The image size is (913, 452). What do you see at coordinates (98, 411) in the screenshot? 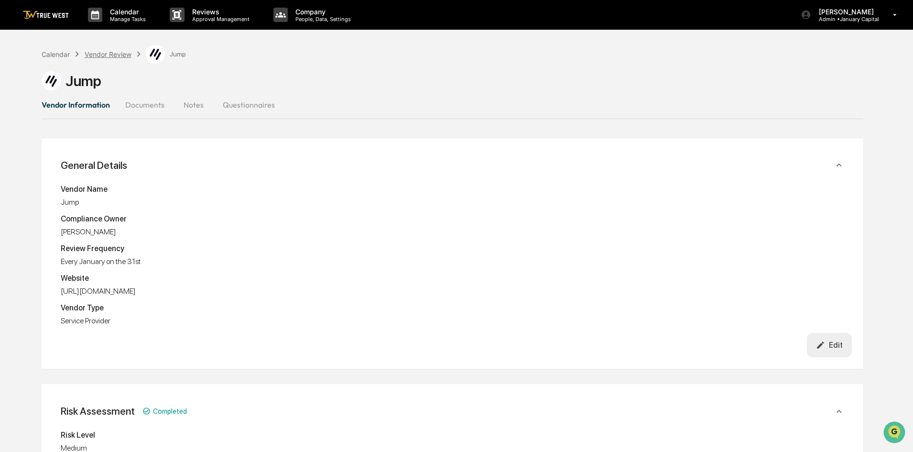
I see `div: Risk Assessment` at bounding box center [98, 411].